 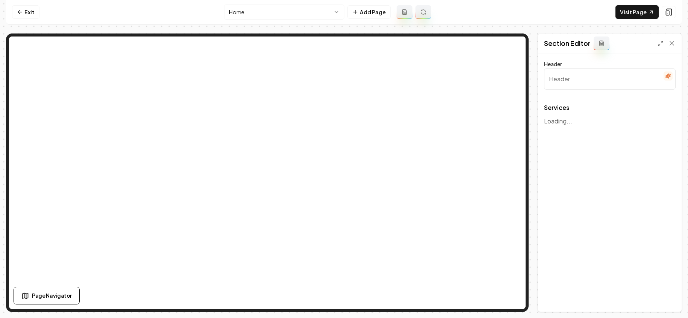 What do you see at coordinates (637, 12) in the screenshot?
I see `a: Visit Page` at bounding box center [637, 12].